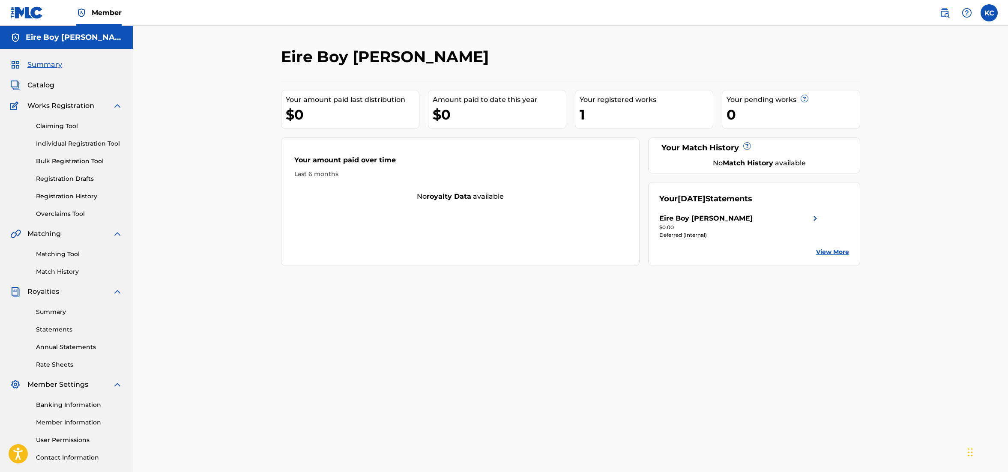  I want to click on img: Royalties, so click(15, 292).